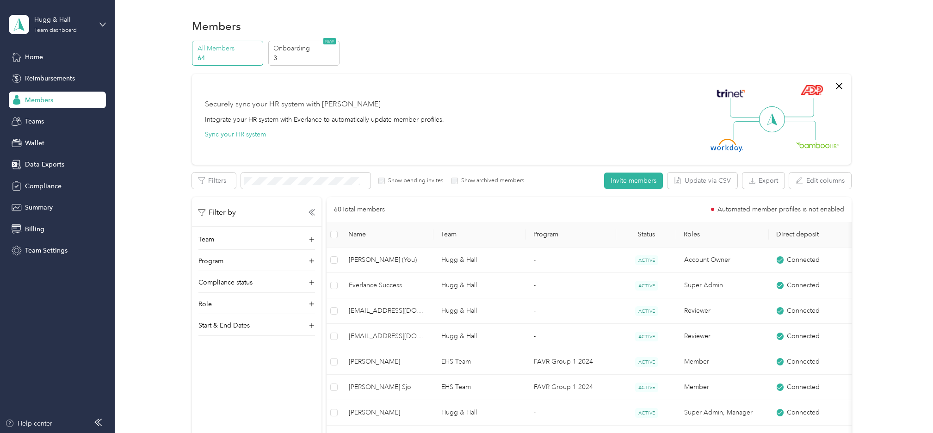 The image size is (933, 433). Describe the element at coordinates (46, 250) in the screenshot. I see `span: Team Settings` at that location.